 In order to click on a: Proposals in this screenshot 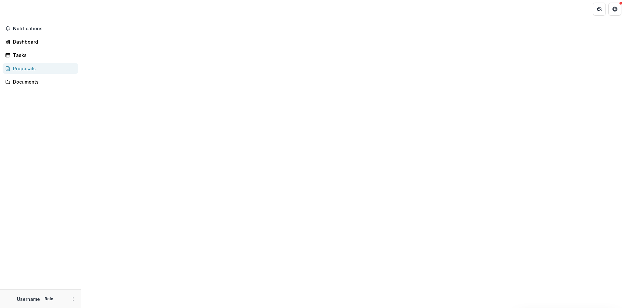, I will do `click(40, 68)`.